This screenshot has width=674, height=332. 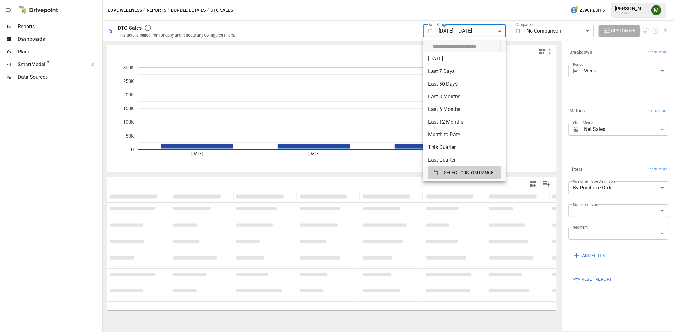 I want to click on li: This Quarter, so click(x=464, y=147).